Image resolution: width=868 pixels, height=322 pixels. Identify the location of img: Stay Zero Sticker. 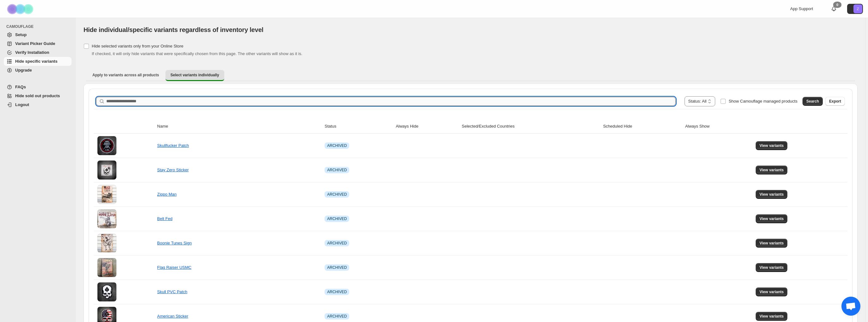
(107, 170).